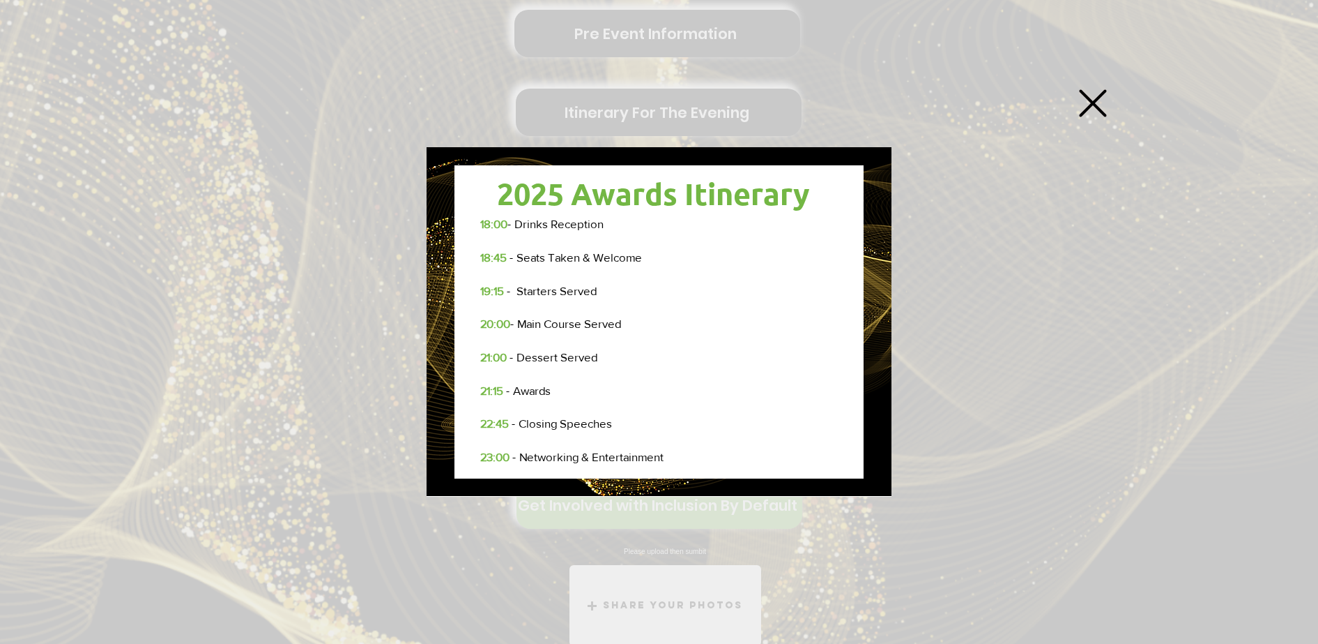  I want to click on span: ainment, so click(644, 456).